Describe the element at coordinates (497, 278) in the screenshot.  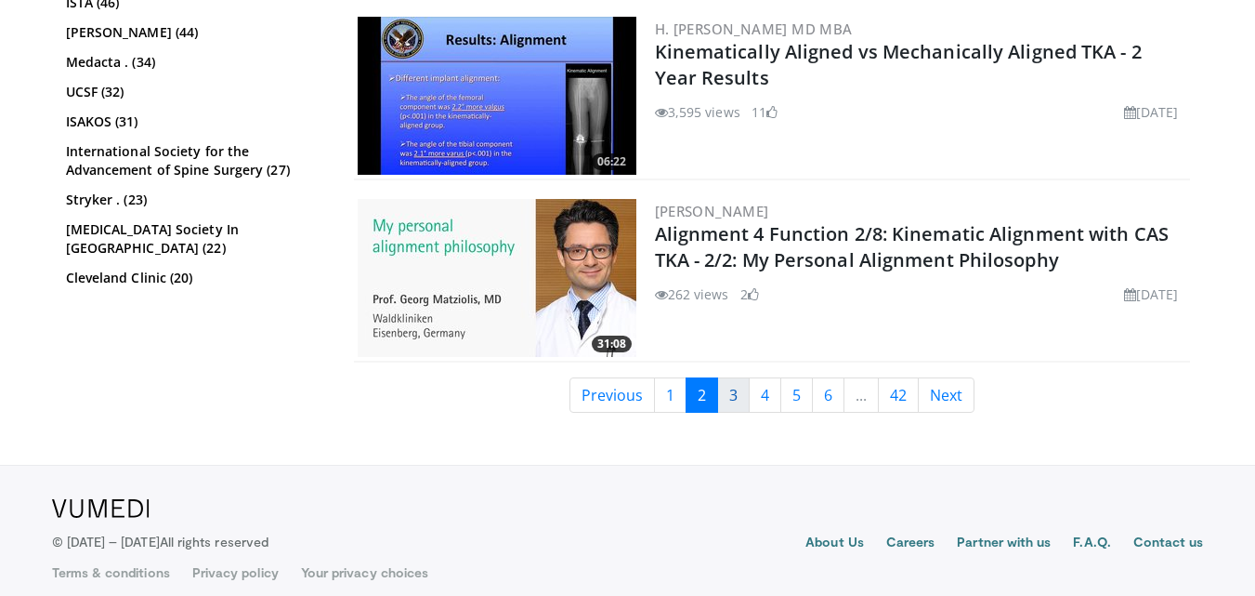
I see `img: 093c880e-b65a-4c32-9f94-ab39688290b6.300x170_q85_crop-smart_upscale.jpg` at that location.